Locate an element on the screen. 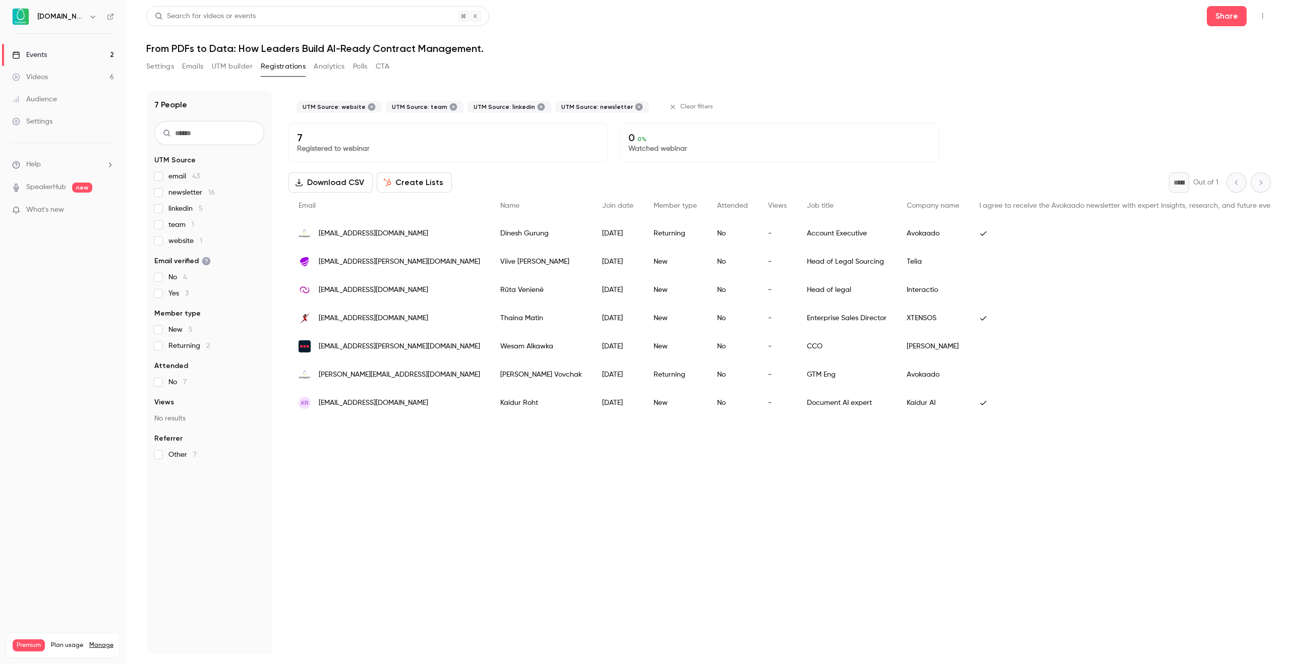 The height and width of the screenshot is (664, 1291). span: 4 is located at coordinates (185, 277).